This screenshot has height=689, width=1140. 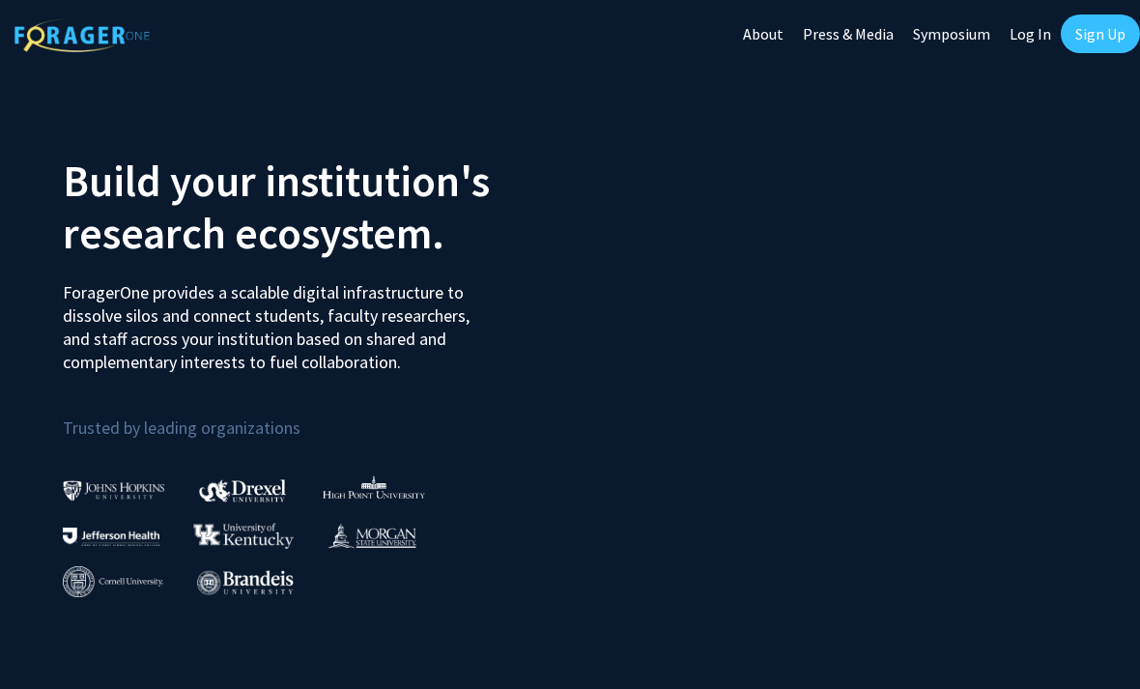 I want to click on img: University of Kentucky, so click(x=244, y=535).